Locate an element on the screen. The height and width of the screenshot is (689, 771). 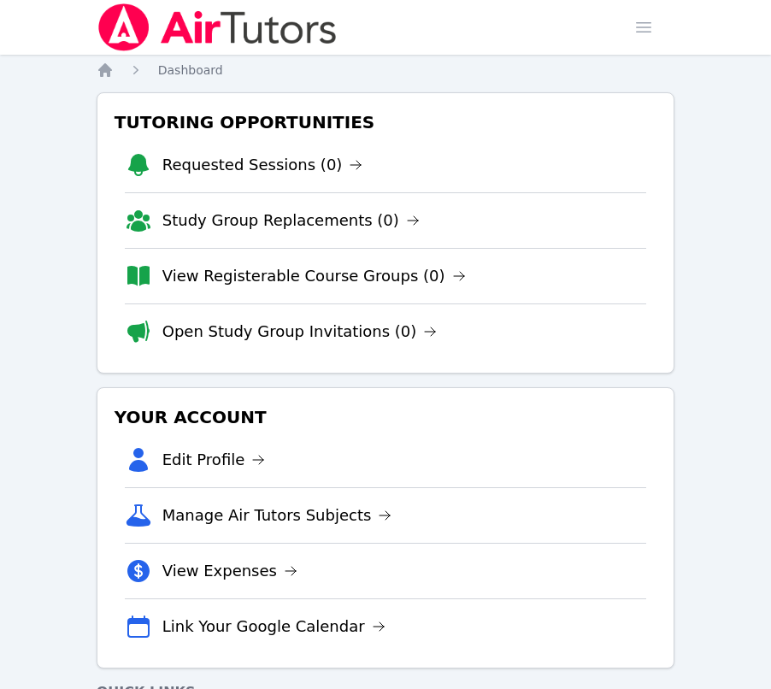
h3: Your Account is located at coordinates (385, 417).